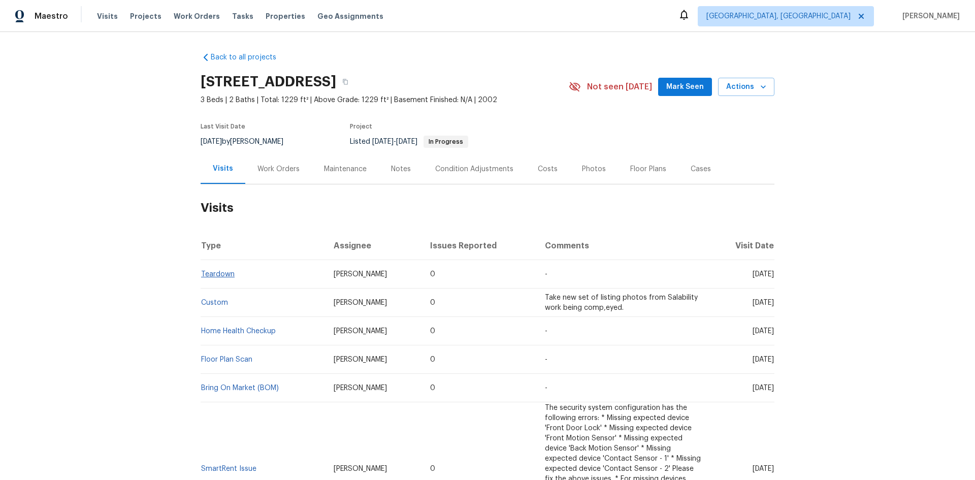 The image size is (975, 480). I want to click on a: Bring On Market (BOM), so click(240, 388).